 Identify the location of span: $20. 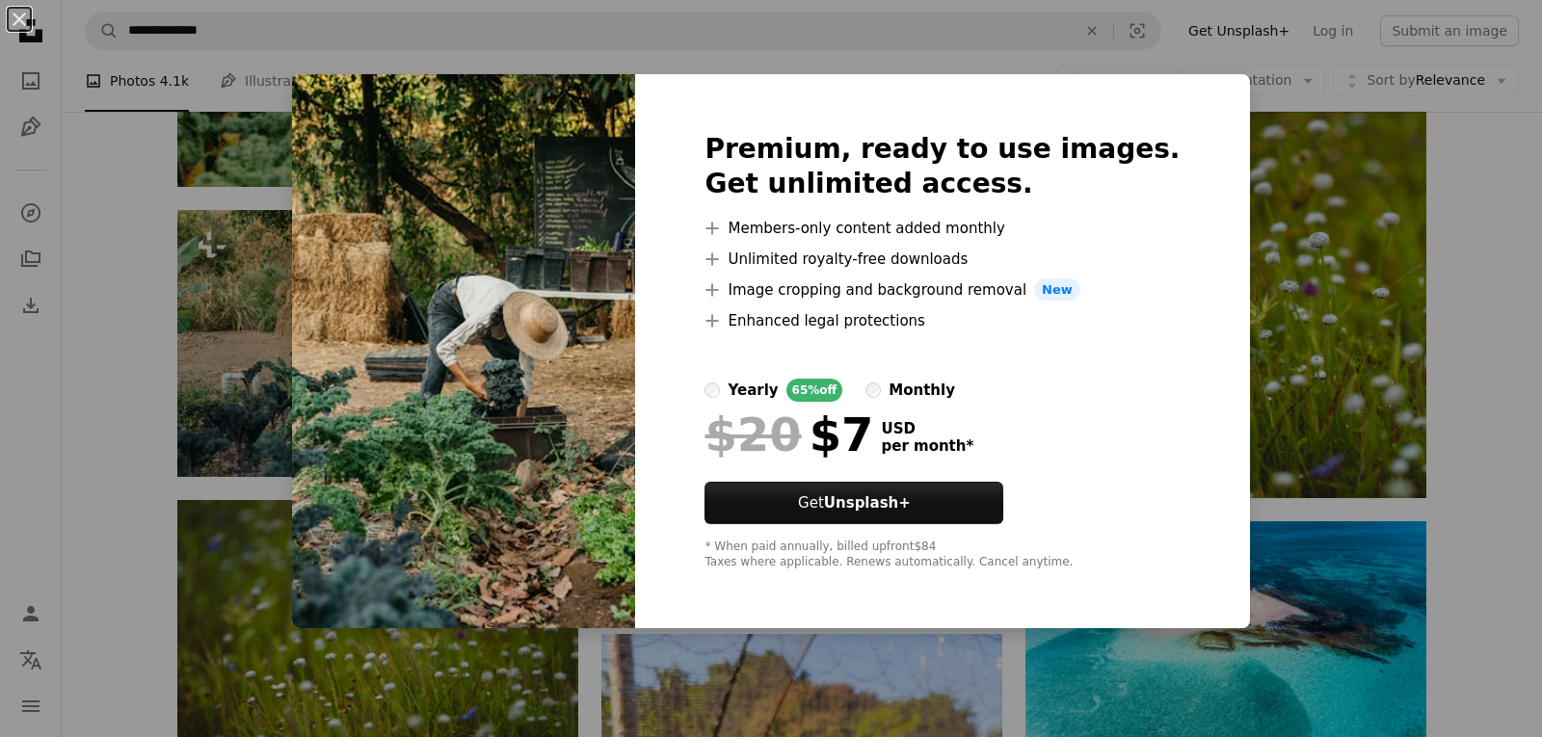
(753, 435).